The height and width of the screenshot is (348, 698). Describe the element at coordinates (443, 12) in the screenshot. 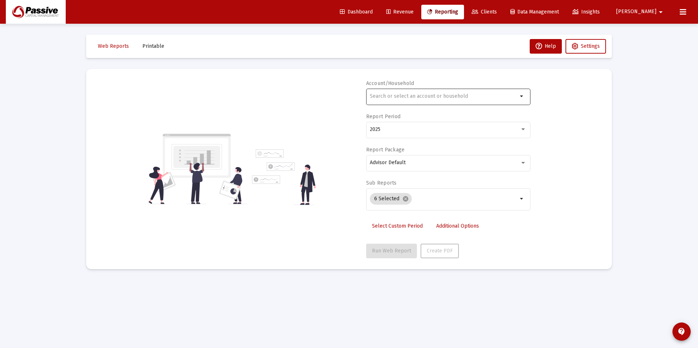

I see `span: Reporting` at that location.